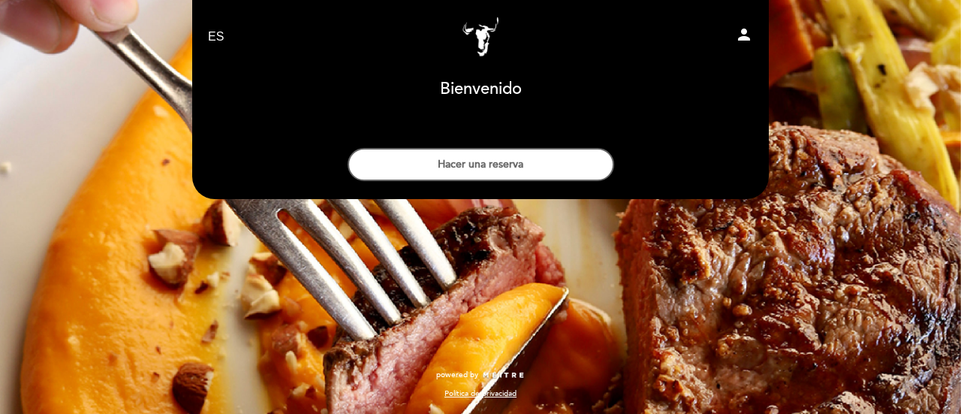 This screenshot has width=961, height=414. I want to click on h1: Bienvenido, so click(480, 89).